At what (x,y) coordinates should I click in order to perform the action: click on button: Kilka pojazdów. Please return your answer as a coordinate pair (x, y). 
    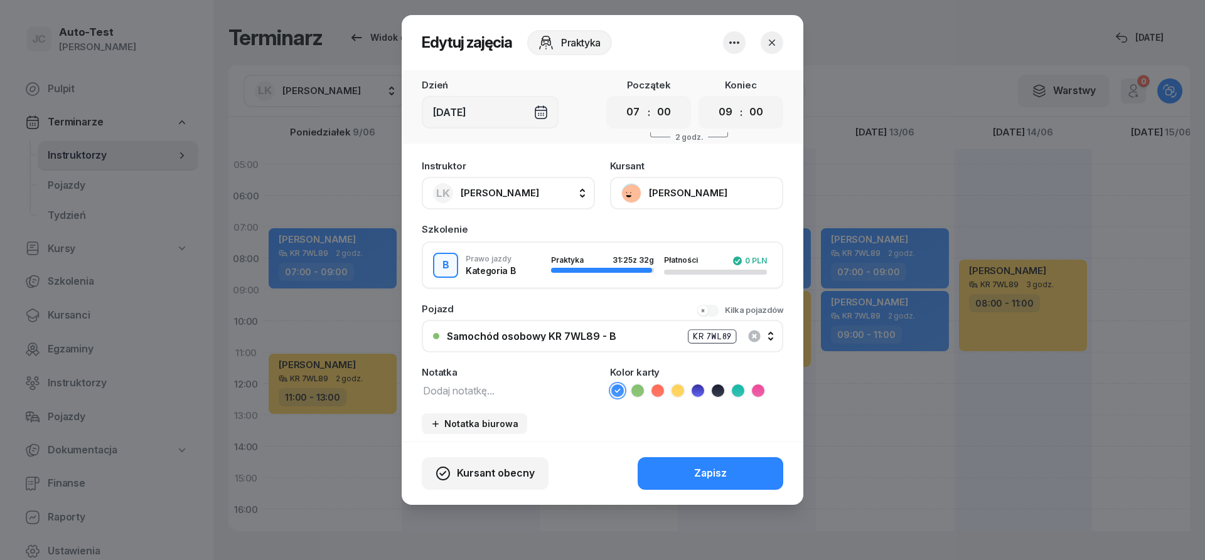
    Looking at the image, I should click on (740, 311).